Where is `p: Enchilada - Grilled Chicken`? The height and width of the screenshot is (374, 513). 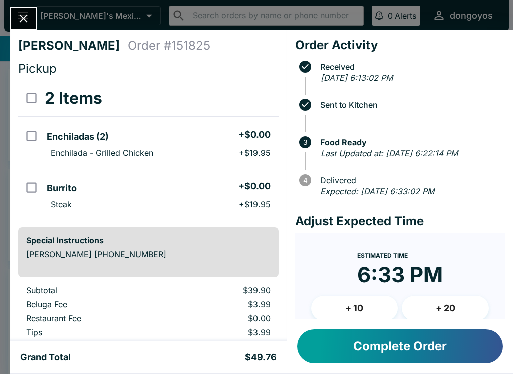 p: Enchilada - Grilled Chicken is located at coordinates (102, 153).